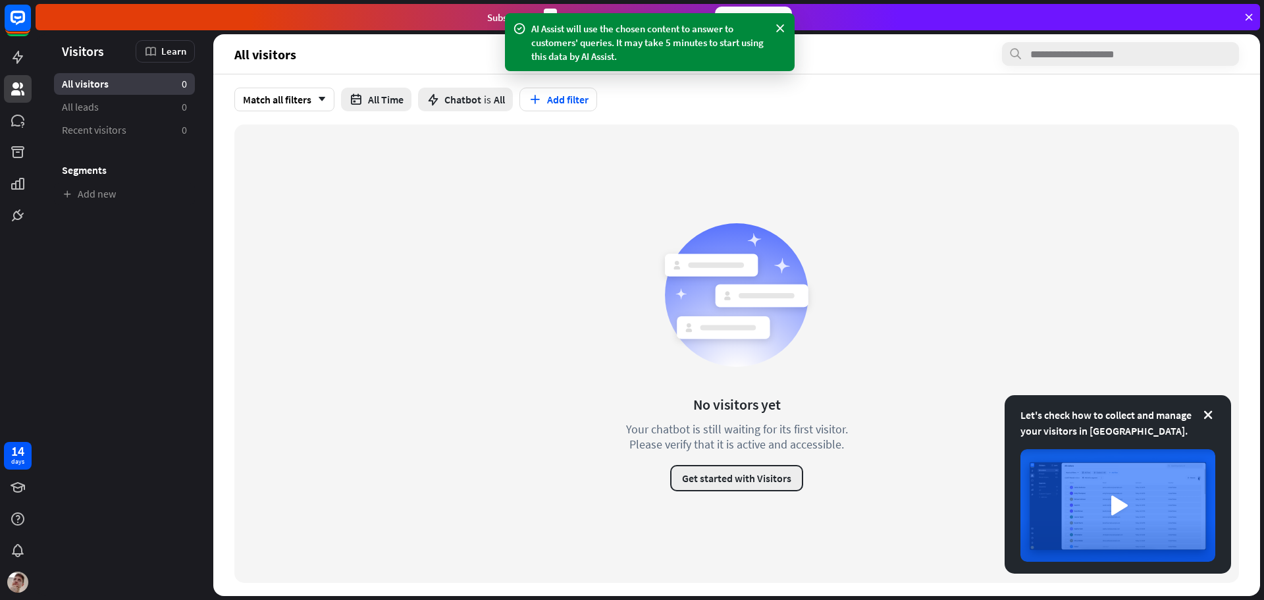  I want to click on div: 14, so click(18, 451).